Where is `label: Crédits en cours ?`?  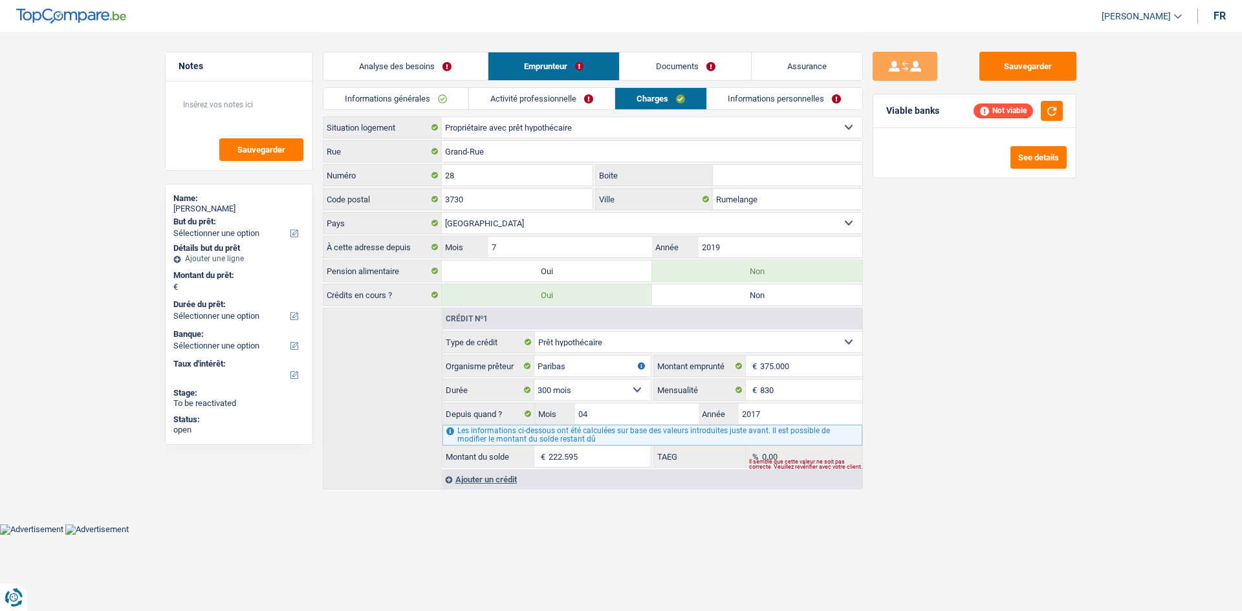 label: Crédits en cours ? is located at coordinates (382, 295).